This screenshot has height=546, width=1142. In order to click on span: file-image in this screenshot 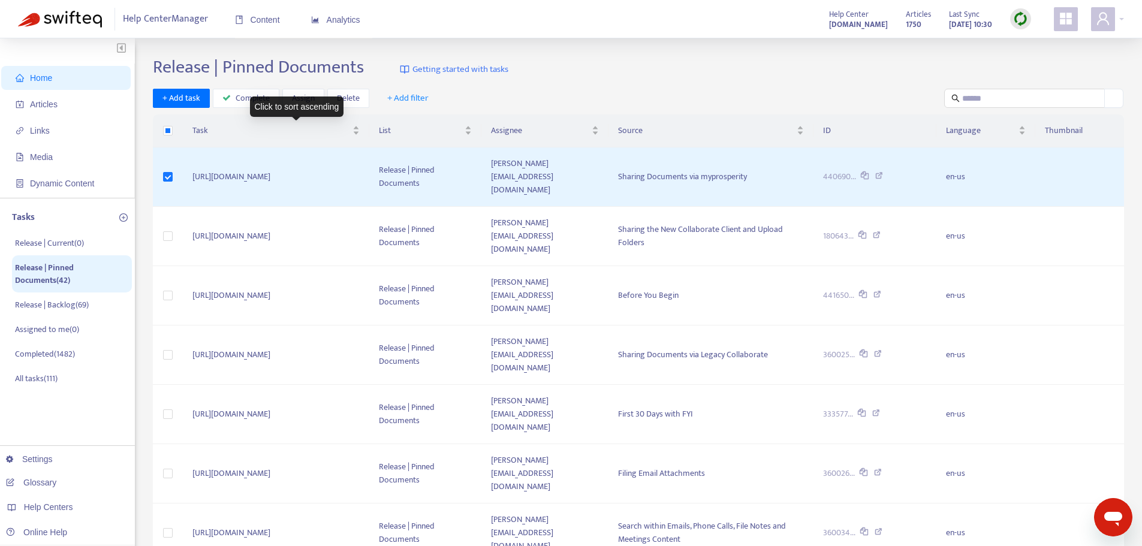, I will do `click(20, 157)`.